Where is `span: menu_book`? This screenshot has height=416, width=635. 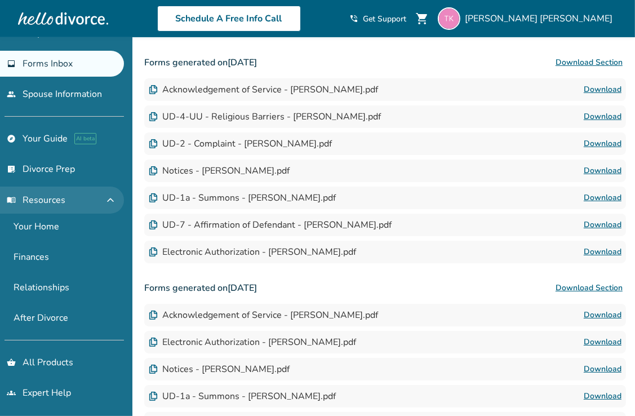
span: menu_book is located at coordinates (11, 200).